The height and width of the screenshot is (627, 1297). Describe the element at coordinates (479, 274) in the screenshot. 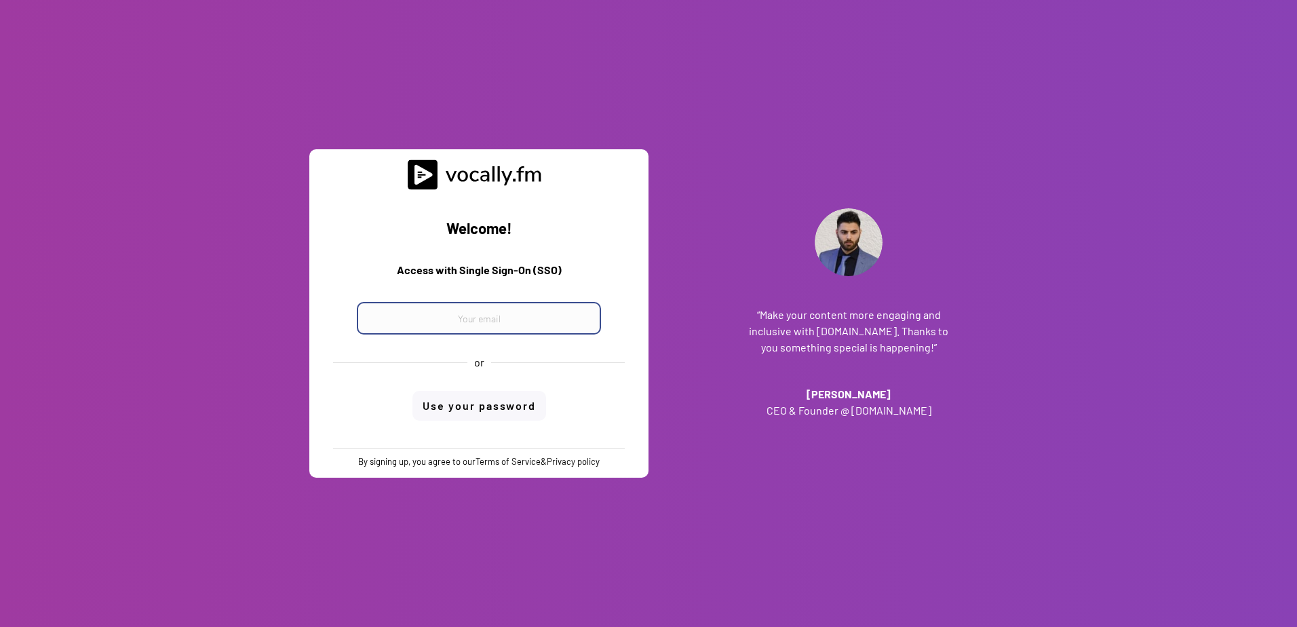

I see `h3: Access with Single Sign-On (SSO)` at that location.